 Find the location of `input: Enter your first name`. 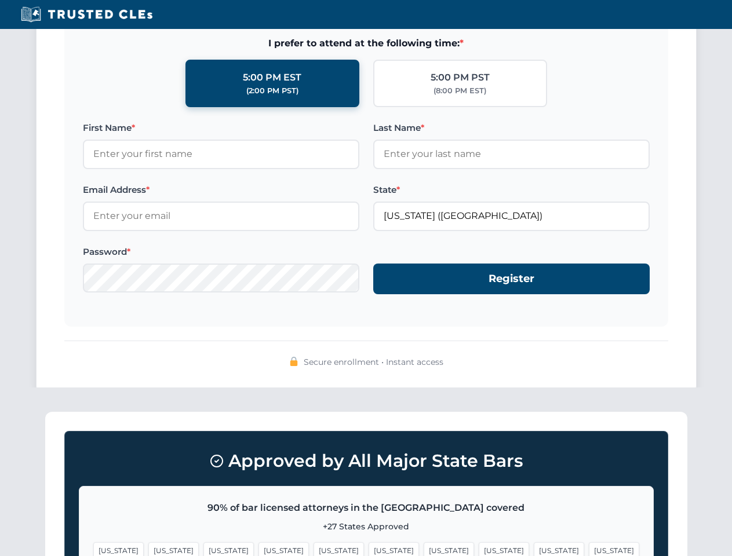

input: Enter your first name is located at coordinates (221, 154).